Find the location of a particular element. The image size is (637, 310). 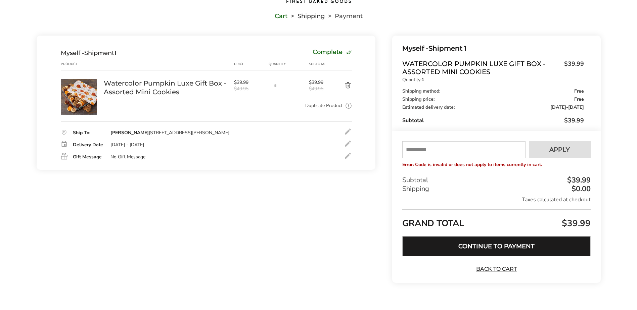

input: Quantity input is located at coordinates (275, 86).